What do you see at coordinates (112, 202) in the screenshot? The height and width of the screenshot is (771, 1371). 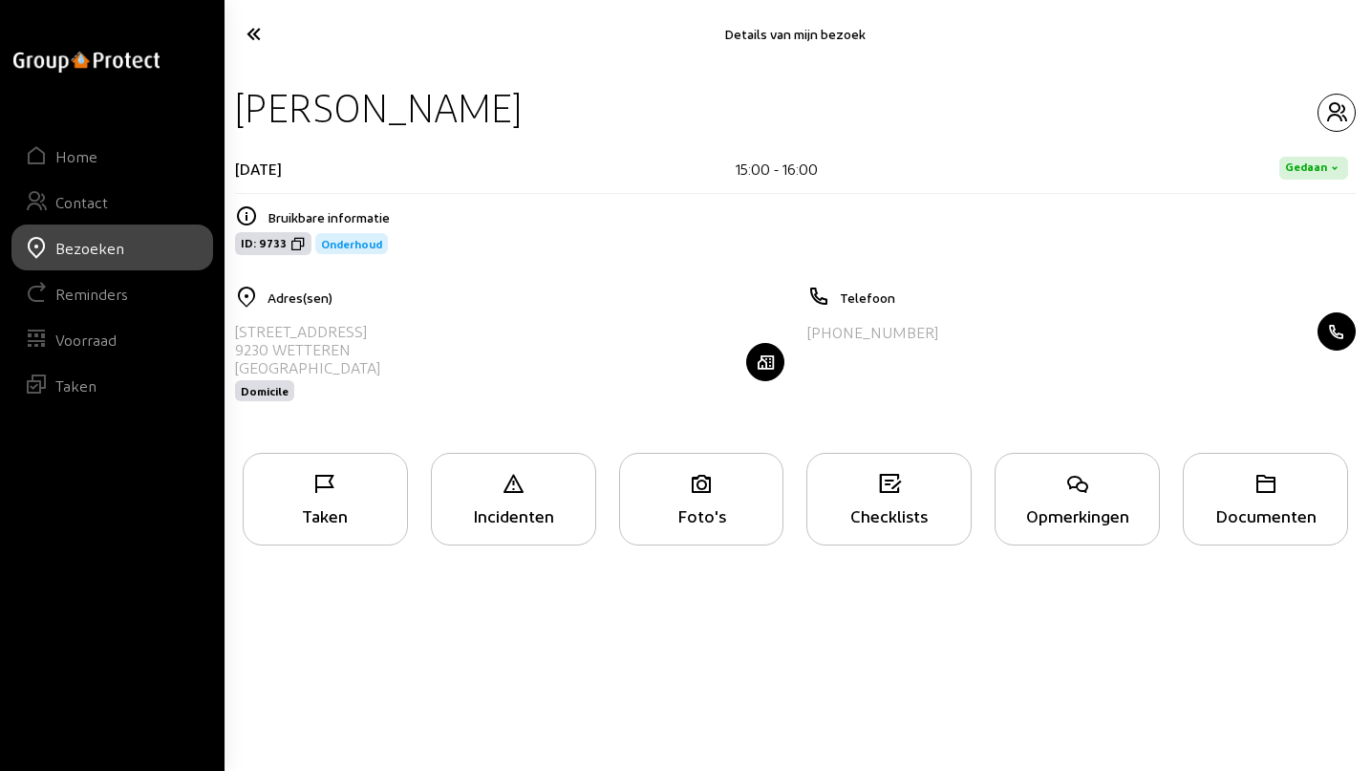 I see `a: Contact` at bounding box center [112, 202].